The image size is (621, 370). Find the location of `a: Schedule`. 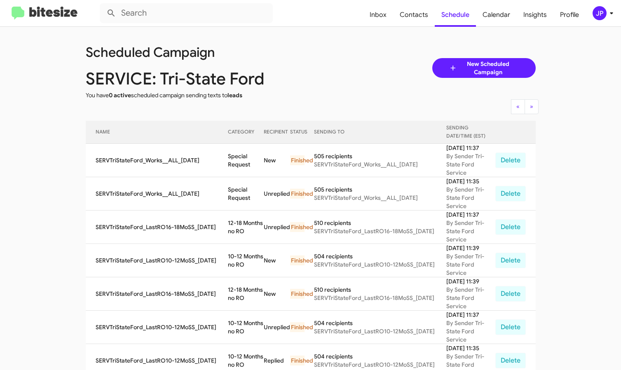

a: Schedule is located at coordinates (455, 15).